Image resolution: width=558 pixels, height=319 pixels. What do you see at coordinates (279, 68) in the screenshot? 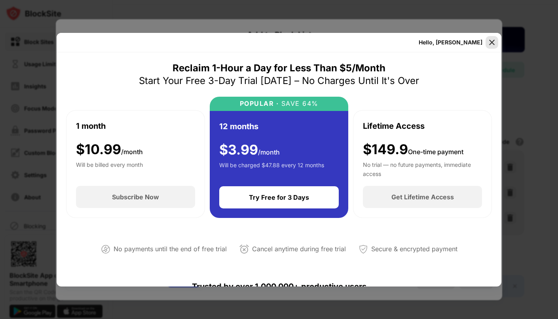
I see `div: Reclaim 1-Hour a Day for Less Than $5/Month` at bounding box center [279, 68].